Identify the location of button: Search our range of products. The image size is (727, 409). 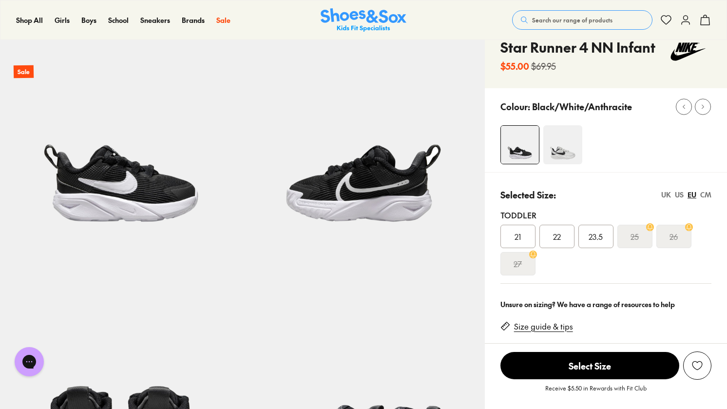
(582, 20).